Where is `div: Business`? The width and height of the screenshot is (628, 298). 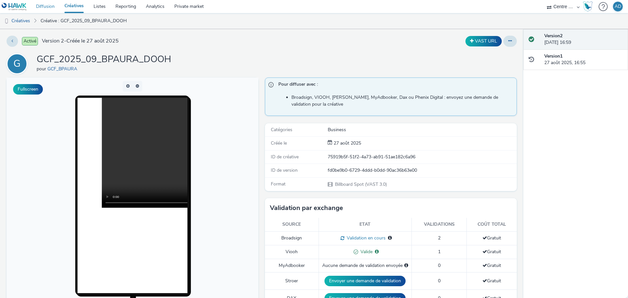
div: Business is located at coordinates (422, 130).